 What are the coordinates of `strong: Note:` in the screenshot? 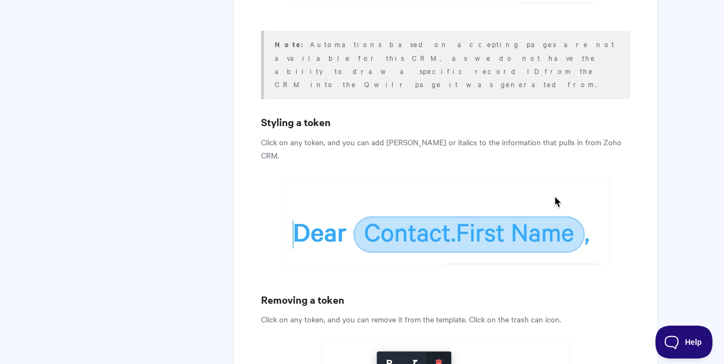 It's located at (292, 44).